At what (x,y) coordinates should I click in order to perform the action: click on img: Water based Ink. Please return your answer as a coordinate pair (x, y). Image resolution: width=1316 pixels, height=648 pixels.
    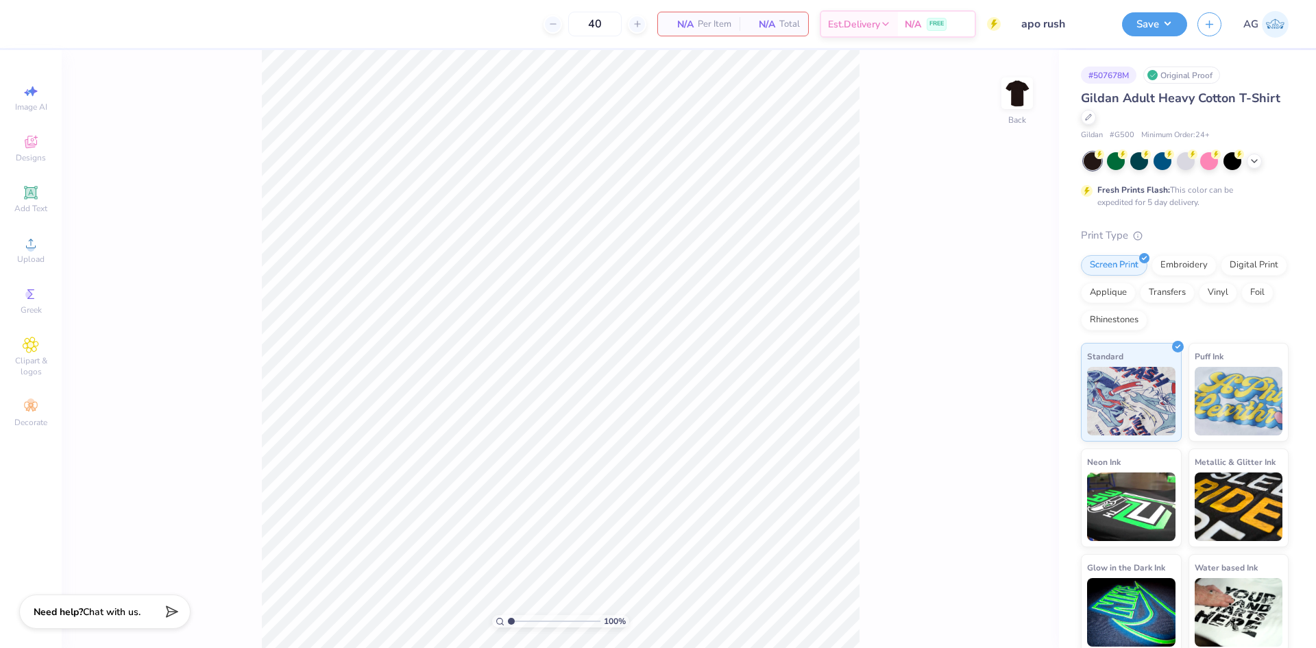
    Looking at the image, I should click on (1239, 612).